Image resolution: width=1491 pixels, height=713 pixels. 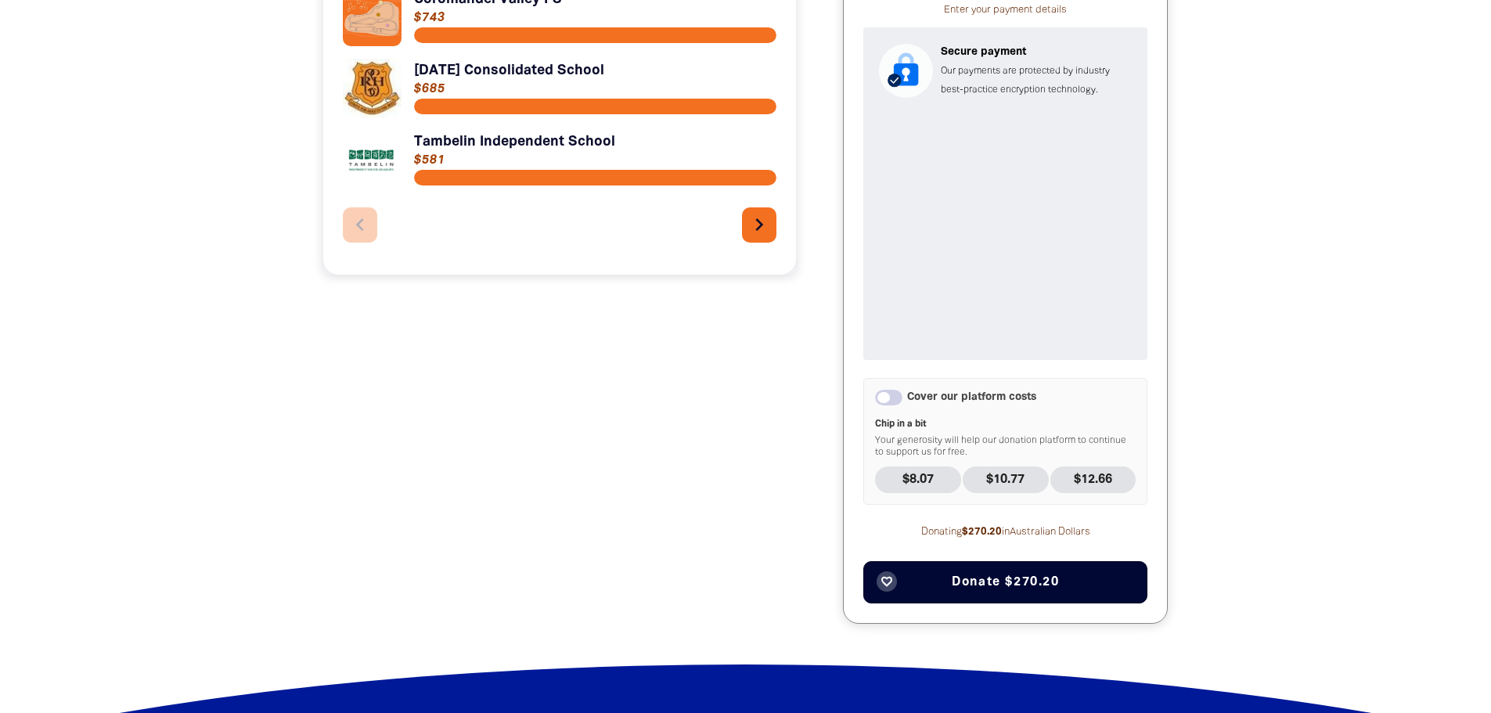 I want to click on b: $270.20, so click(x=981, y=532).